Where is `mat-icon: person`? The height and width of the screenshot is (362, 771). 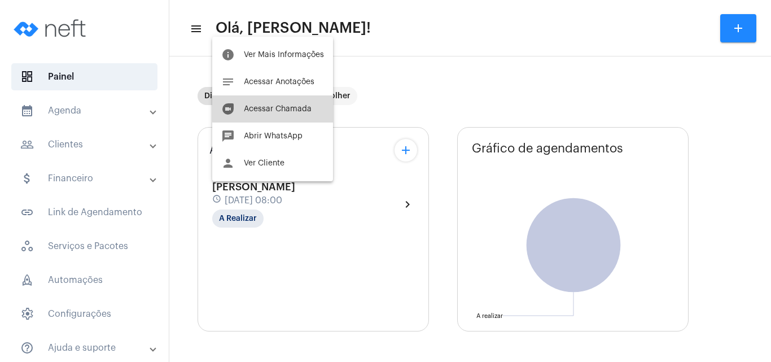 mat-icon: person is located at coordinates (228, 163).